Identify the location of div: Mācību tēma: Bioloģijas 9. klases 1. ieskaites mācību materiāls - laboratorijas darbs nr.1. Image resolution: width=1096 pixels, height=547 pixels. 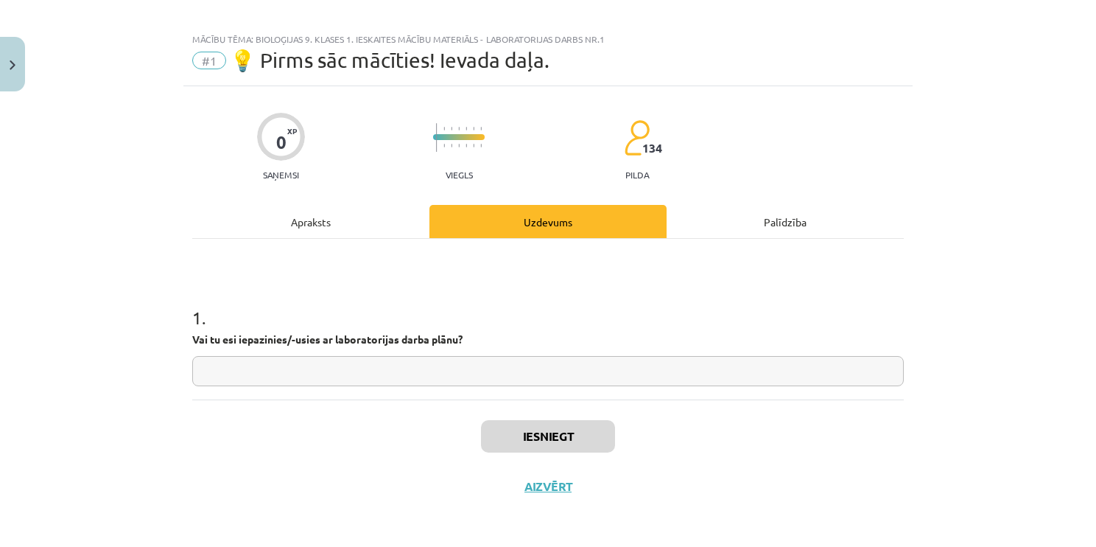
(548, 39).